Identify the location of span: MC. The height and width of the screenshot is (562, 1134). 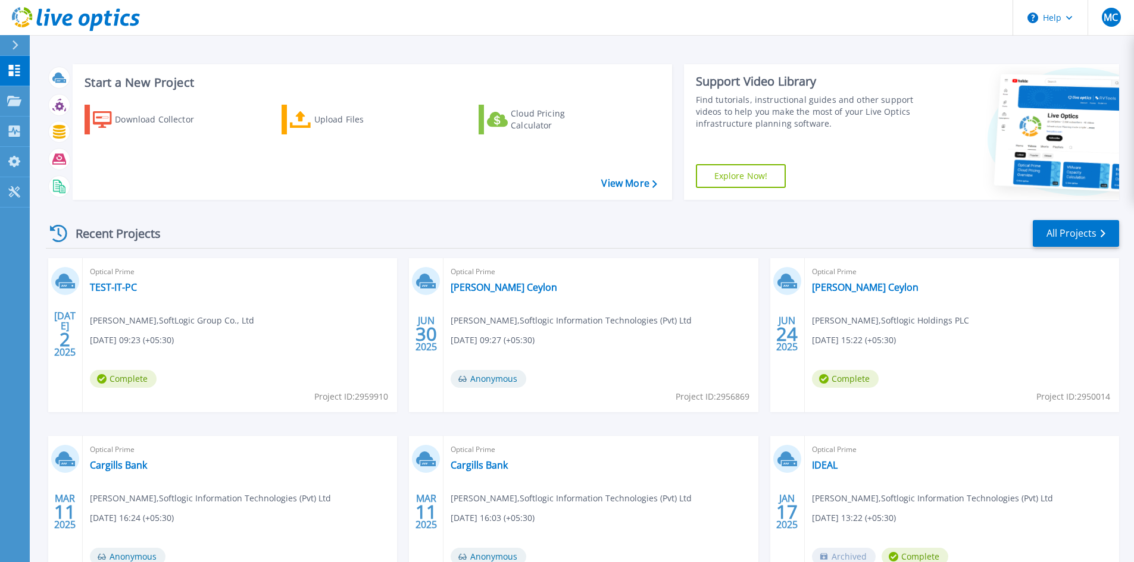
(1110, 17).